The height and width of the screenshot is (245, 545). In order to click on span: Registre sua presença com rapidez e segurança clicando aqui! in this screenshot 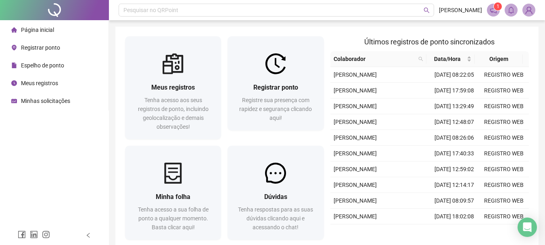, I will do `click(276, 109)`.